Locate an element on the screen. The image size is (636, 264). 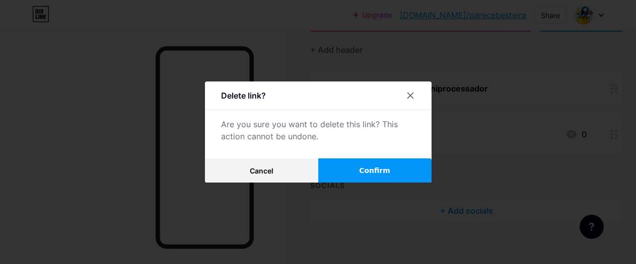
span: Cancel is located at coordinates (261, 171).